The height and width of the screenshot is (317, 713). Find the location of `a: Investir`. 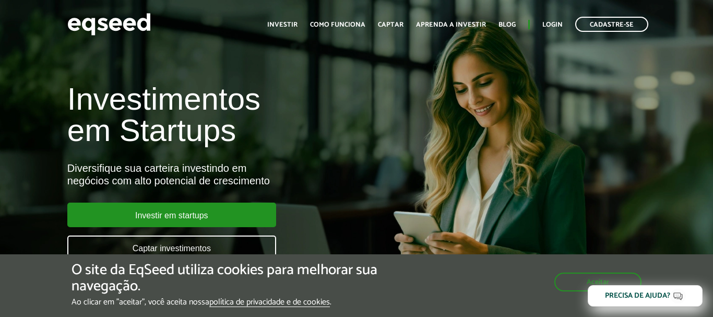

a: Investir is located at coordinates (282, 25).